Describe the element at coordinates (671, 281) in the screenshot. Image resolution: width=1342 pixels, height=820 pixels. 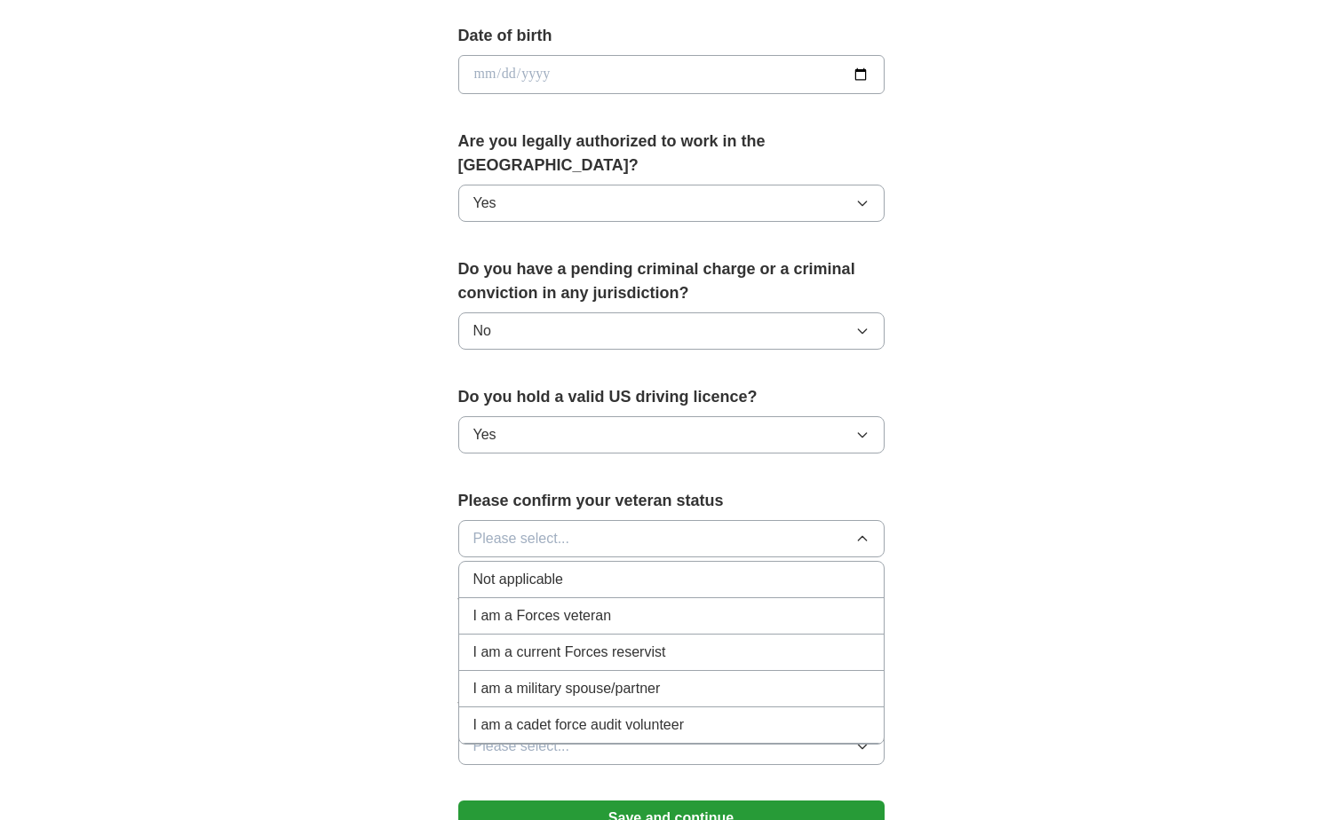
I see `label: Do you have a pending criminal charge or a criminal conviction in any jurisdiction?` at that location.